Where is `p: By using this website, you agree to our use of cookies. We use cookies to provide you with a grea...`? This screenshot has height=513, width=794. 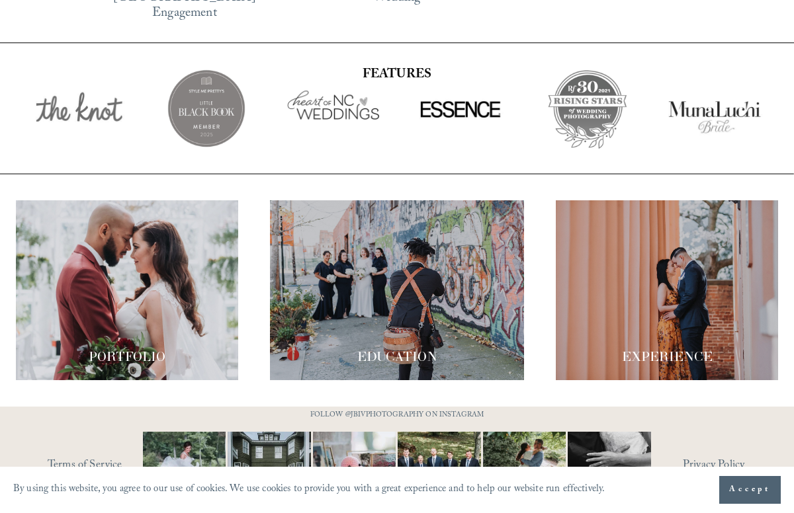
p: By using this website, you agree to our use of cookies. We use cookies to provide you with a grea... is located at coordinates (309, 490).